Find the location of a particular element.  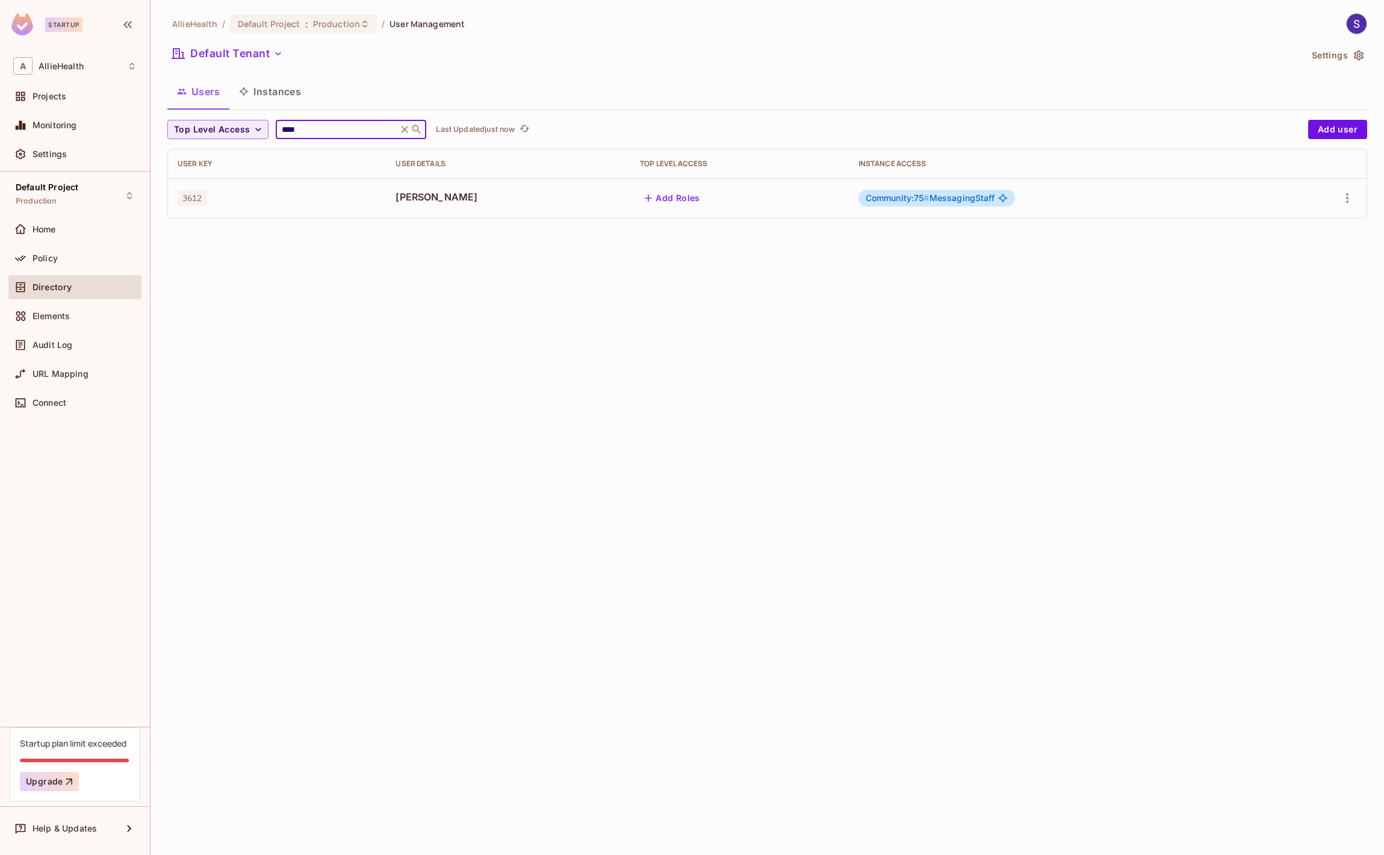

div: Startup plan limit exceeded is located at coordinates (73, 743).